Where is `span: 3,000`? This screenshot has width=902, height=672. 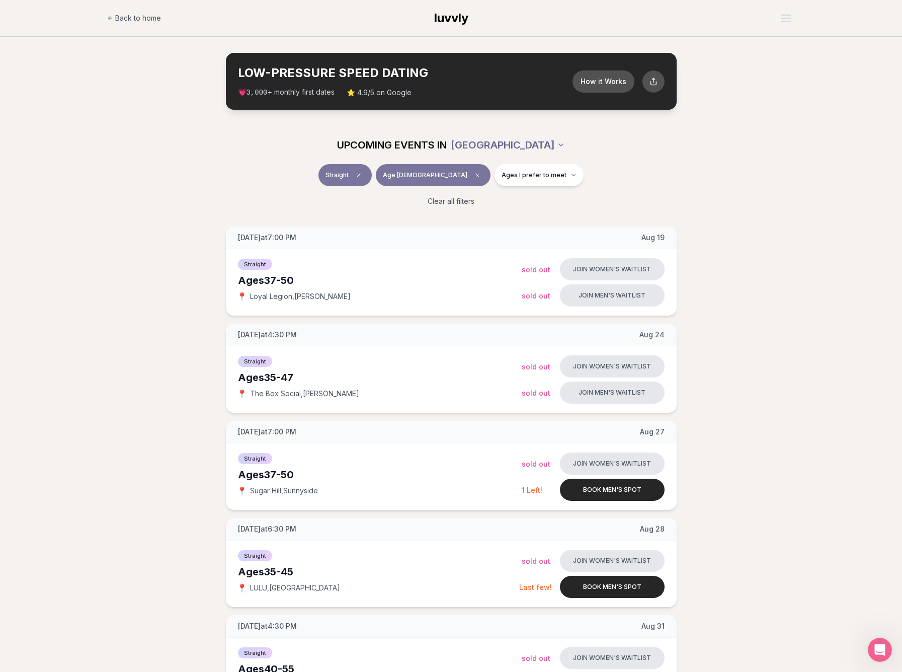
span: 3,000 is located at coordinates (257, 93).